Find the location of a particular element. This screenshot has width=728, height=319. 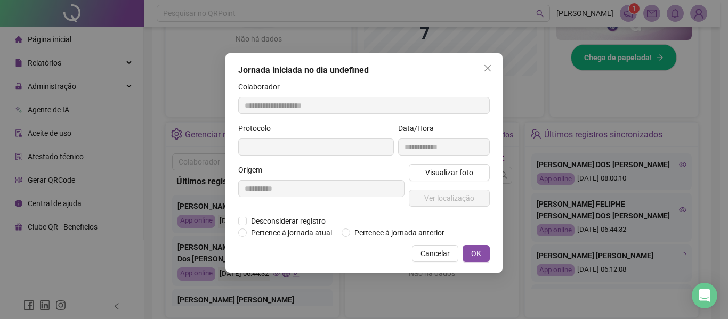

button: Cancelar is located at coordinates (435, 254).